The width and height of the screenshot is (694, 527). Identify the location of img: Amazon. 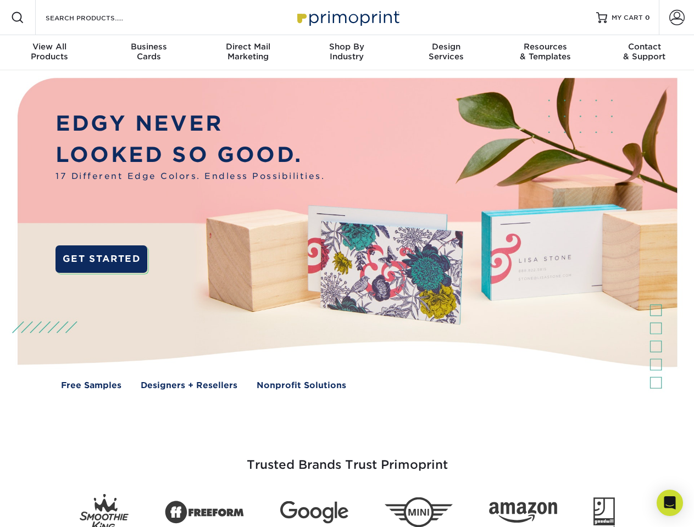
(523, 513).